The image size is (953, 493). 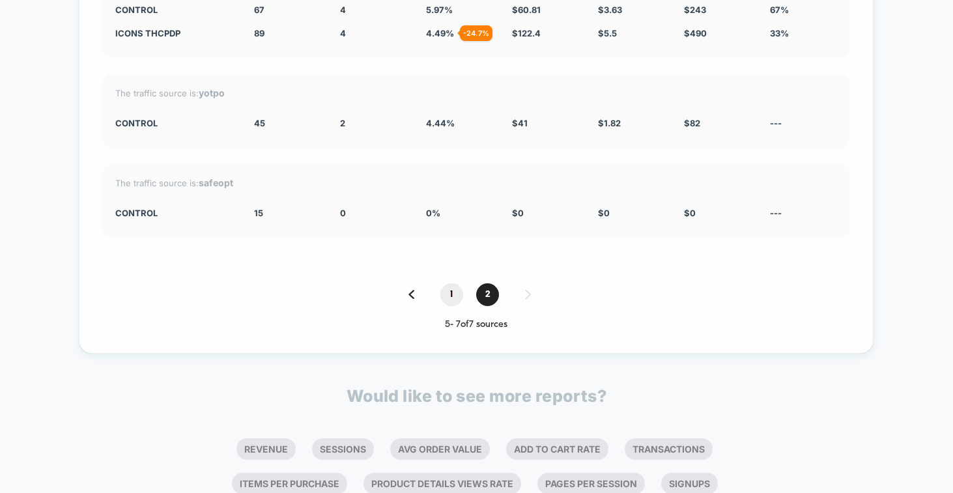 What do you see at coordinates (259, 213) in the screenshot?
I see `span: 15` at bounding box center [259, 213].